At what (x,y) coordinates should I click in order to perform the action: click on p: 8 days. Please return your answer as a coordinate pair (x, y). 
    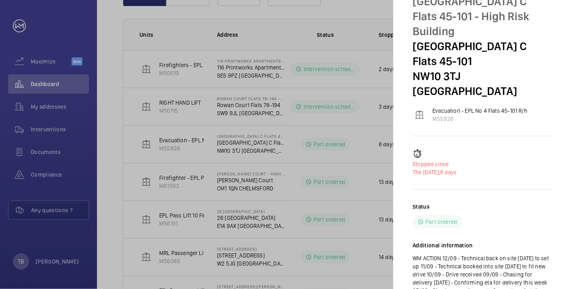
    Looking at the image, I should click on (482, 172).